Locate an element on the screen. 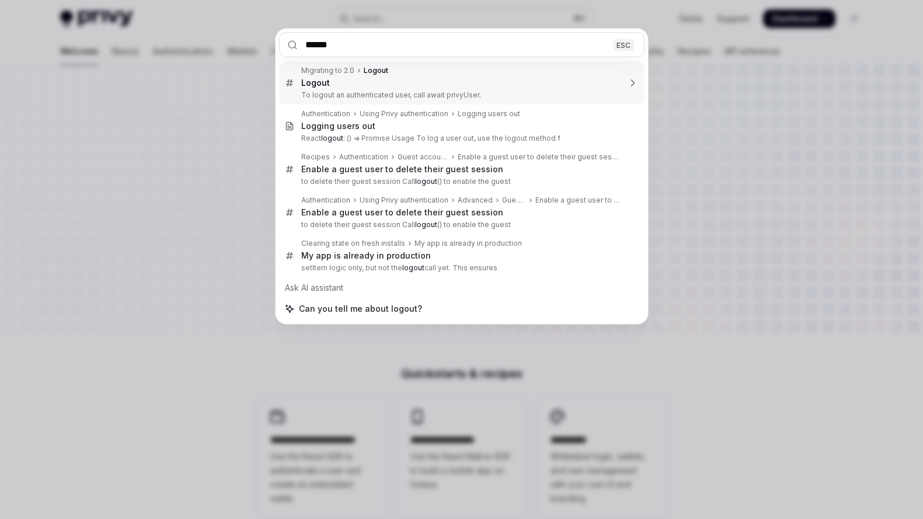  p: React : () => Promise Usage To log a user out, use the logout method f is located at coordinates (460, 138).